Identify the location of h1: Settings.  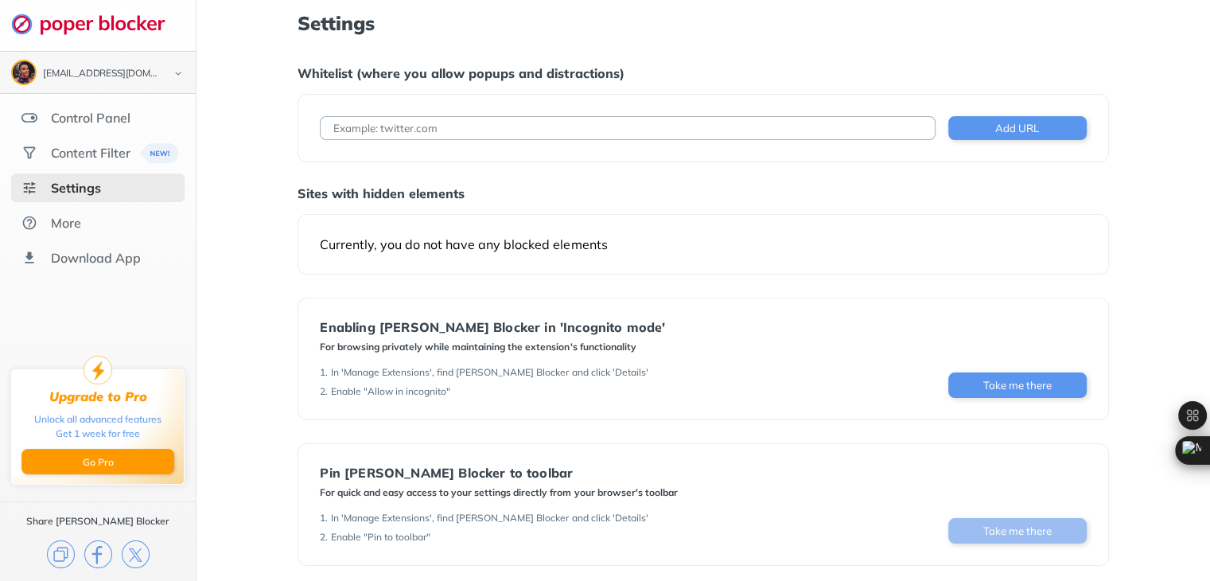
(702, 23).